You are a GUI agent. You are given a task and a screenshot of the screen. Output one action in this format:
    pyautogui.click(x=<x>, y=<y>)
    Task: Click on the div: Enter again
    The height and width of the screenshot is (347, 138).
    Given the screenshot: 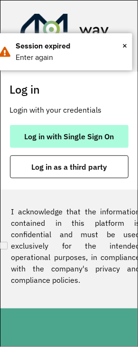 What is the action you would take?
    pyautogui.click(x=70, y=57)
    